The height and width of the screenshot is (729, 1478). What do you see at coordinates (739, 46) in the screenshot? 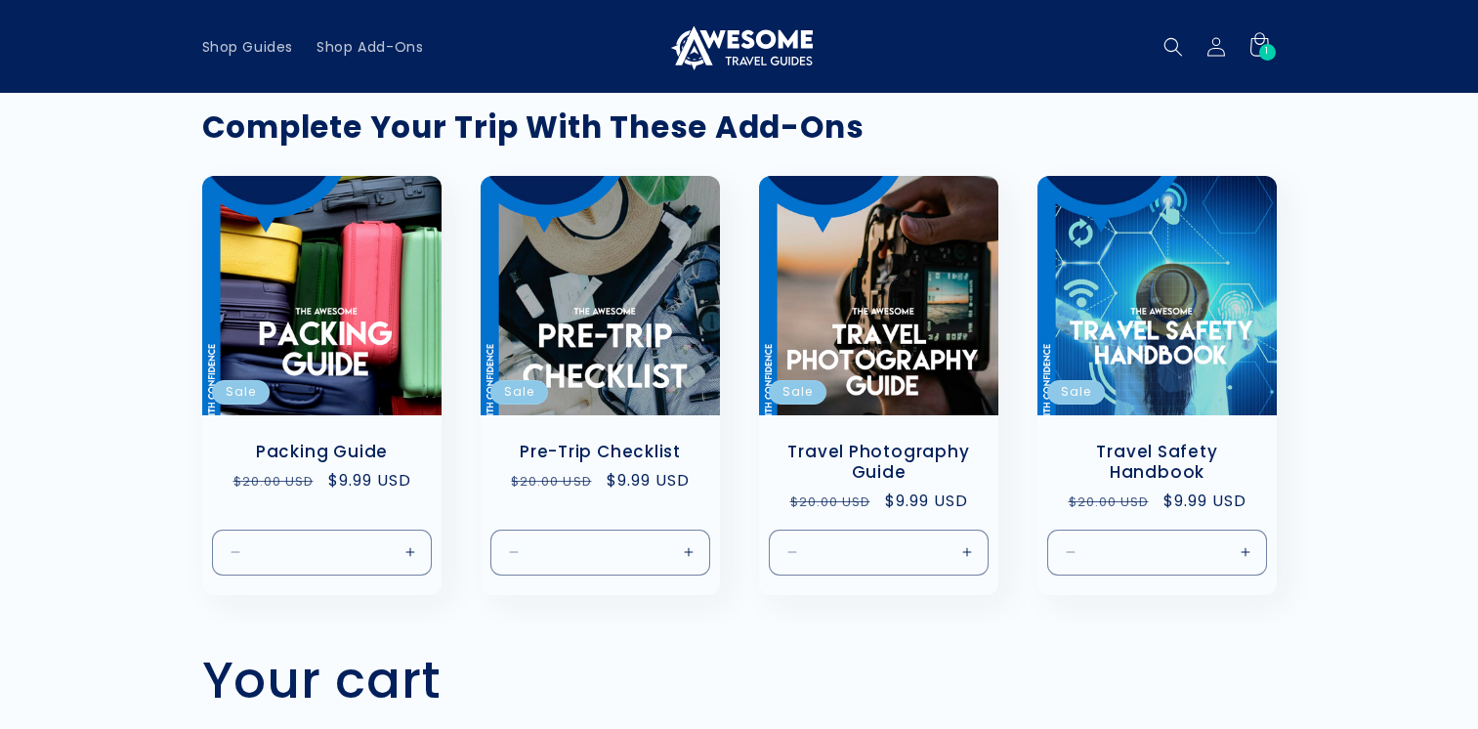
I see `a: Awesome Travel Guides` at bounding box center [739, 46].